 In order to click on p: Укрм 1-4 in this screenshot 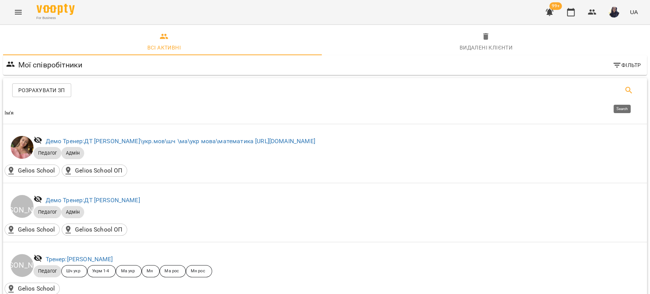, I will do `click(101, 271)`.